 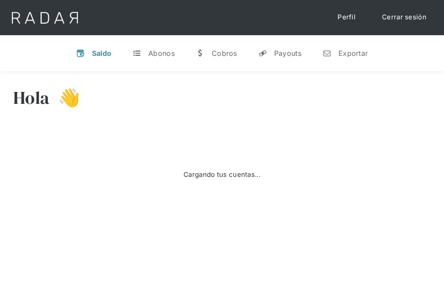 What do you see at coordinates (137, 53) in the screenshot?
I see `div: t` at bounding box center [137, 53].